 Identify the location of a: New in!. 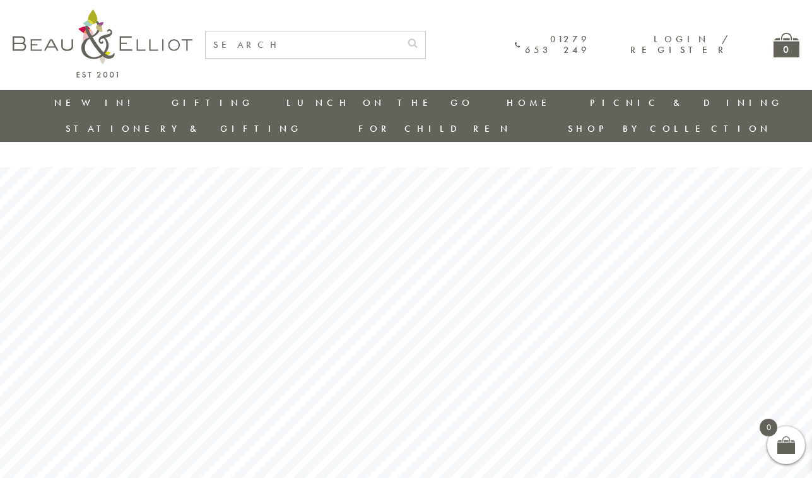
(97, 103).